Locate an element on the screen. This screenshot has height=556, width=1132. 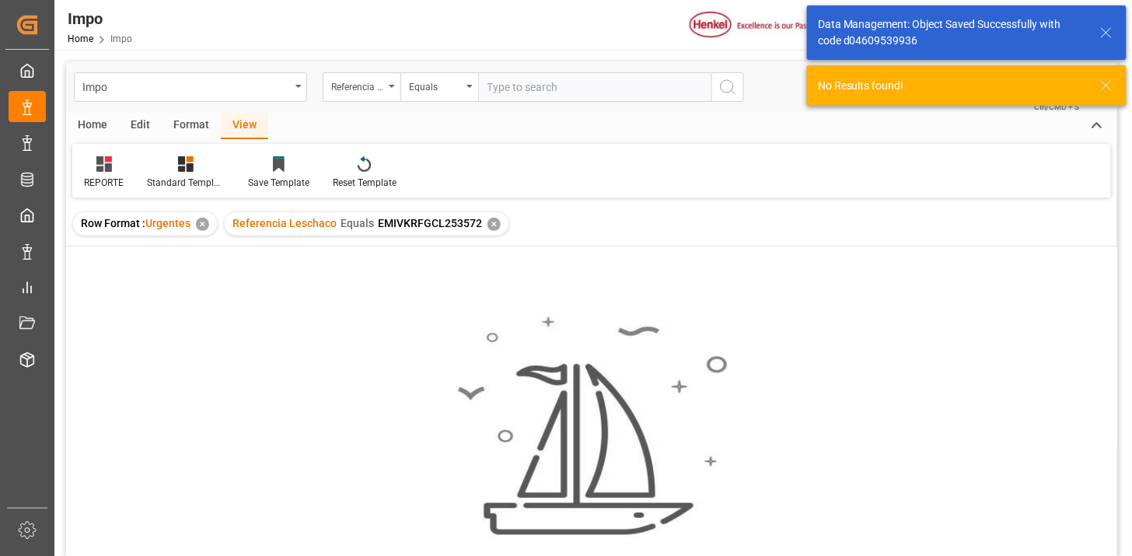
div: Edit is located at coordinates (140, 126).